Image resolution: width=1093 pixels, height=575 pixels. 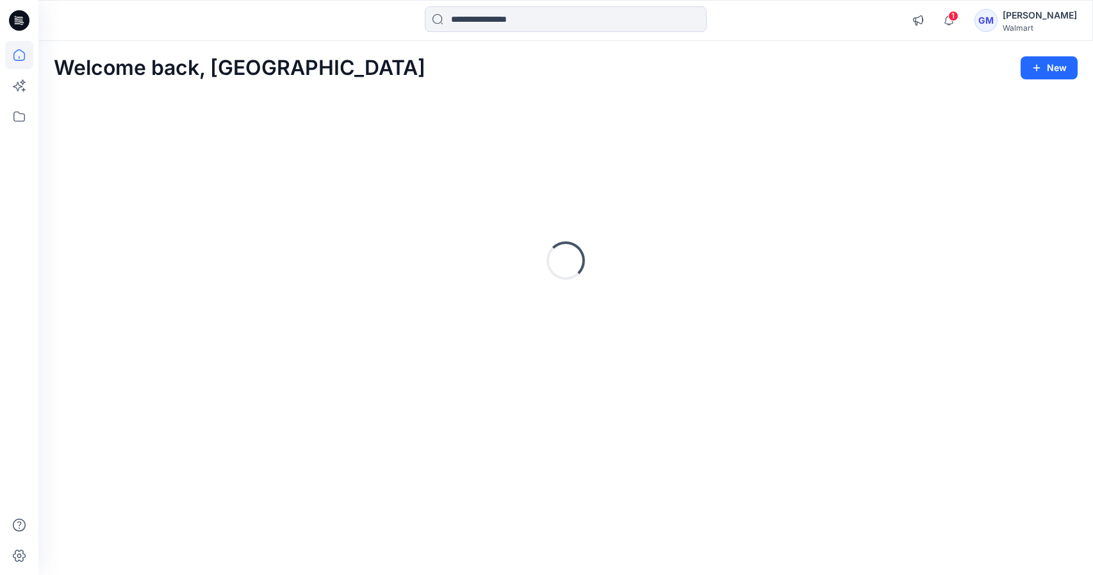 I want to click on button: New, so click(x=1049, y=68).